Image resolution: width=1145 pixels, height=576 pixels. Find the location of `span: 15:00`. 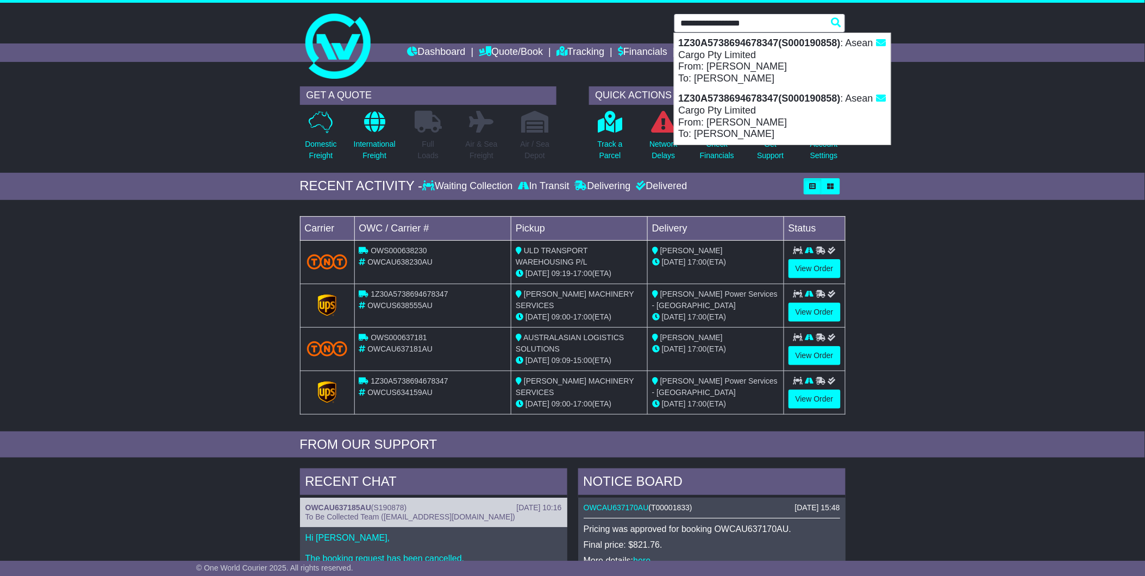

span: 15:00 is located at coordinates (583, 360).